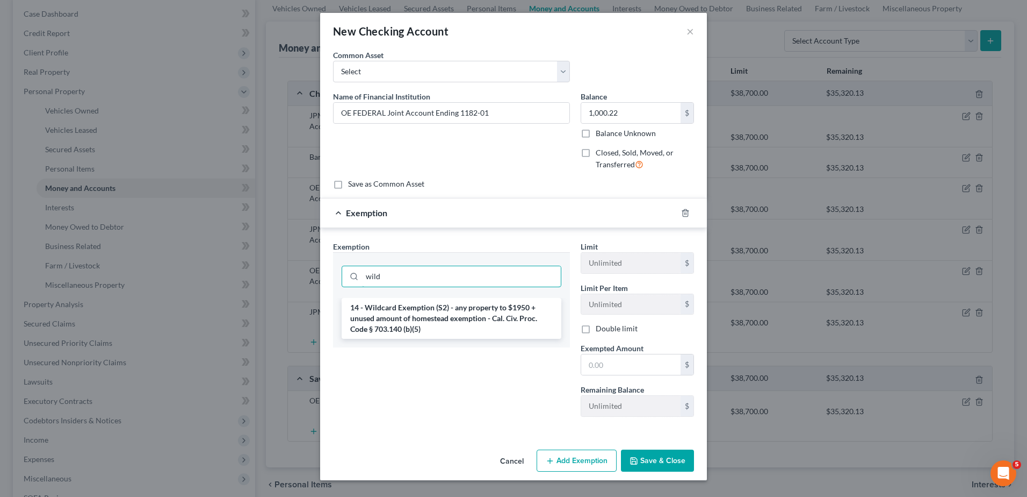  Describe the element at coordinates (613, 389) in the screenshot. I see `label: Remaining Balance` at that location.